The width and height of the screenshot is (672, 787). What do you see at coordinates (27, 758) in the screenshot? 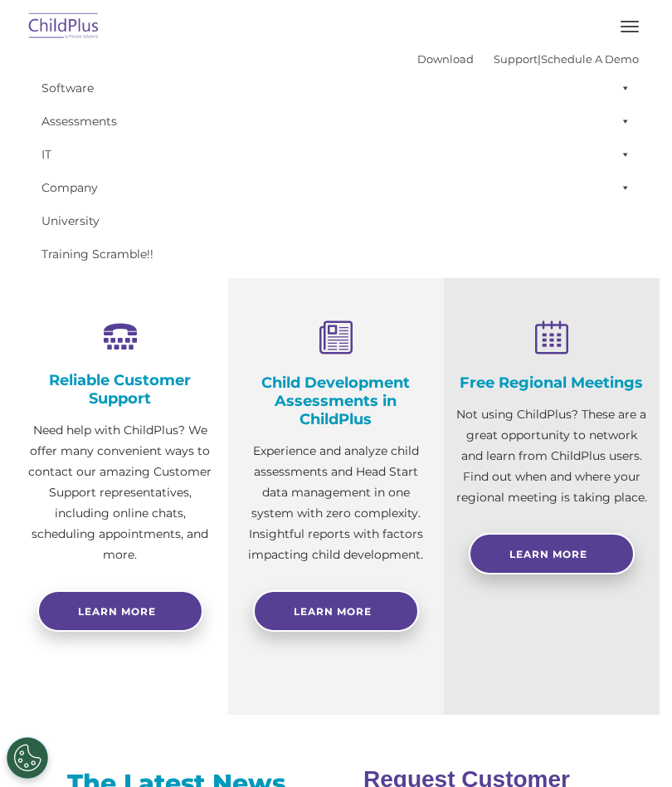
I see `button: Cookies Settings` at bounding box center [27, 758].